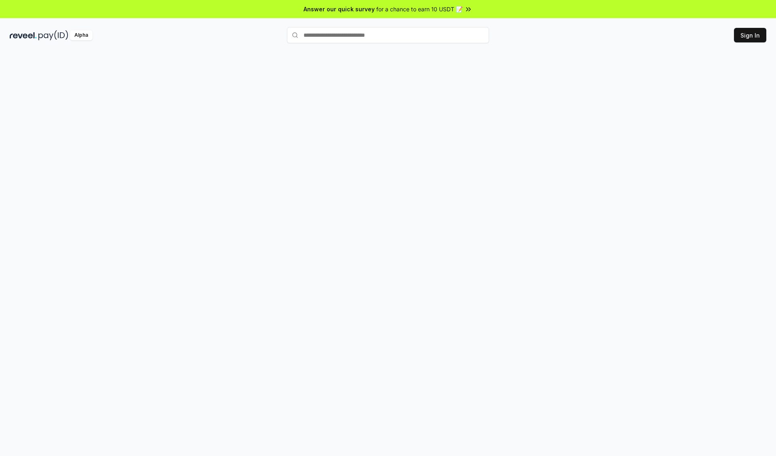 This screenshot has width=776, height=456. Describe the element at coordinates (23, 35) in the screenshot. I see `img: reveel_dark` at that location.